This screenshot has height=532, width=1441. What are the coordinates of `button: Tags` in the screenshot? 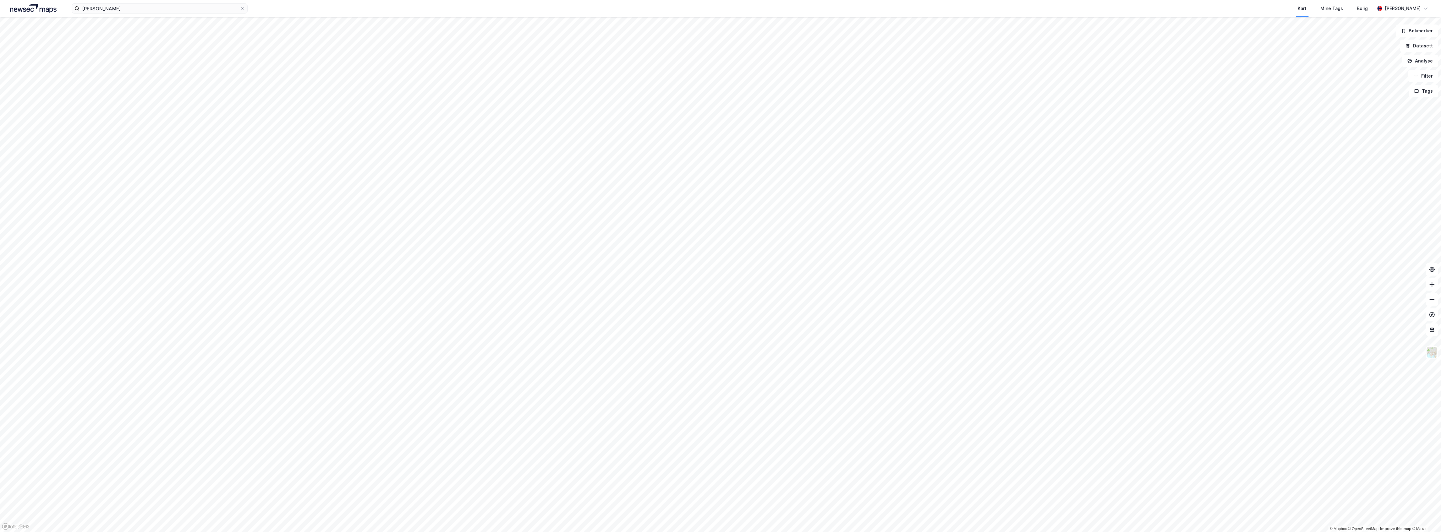 It's located at (1424, 91).